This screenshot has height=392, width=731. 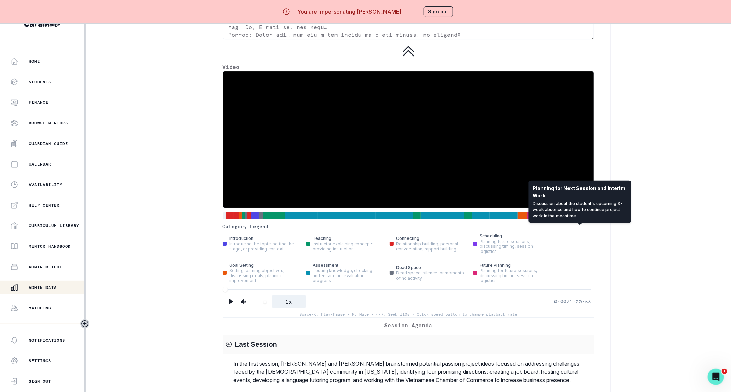 I want to click on p: Introducing the topic, setting the stage, or providing context, so click(x=264, y=246).